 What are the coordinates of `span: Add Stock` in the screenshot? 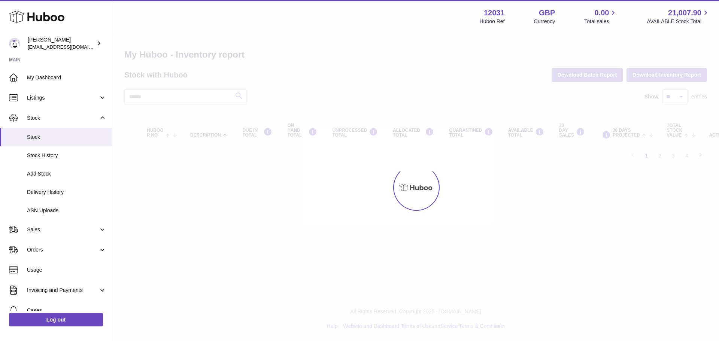 It's located at (67, 174).